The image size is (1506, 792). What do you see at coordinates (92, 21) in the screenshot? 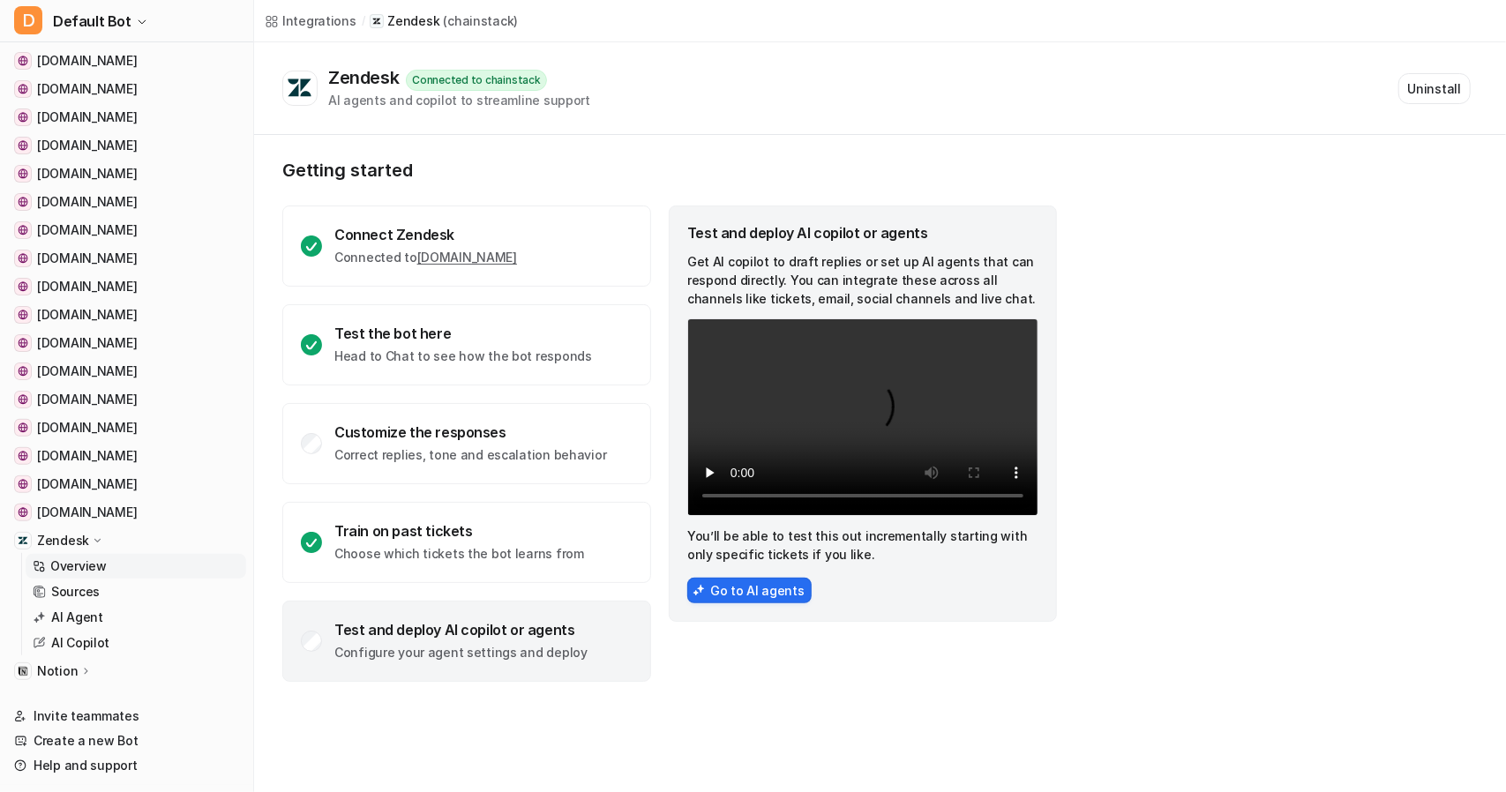
I see `span: Default Bot` at bounding box center [92, 21].